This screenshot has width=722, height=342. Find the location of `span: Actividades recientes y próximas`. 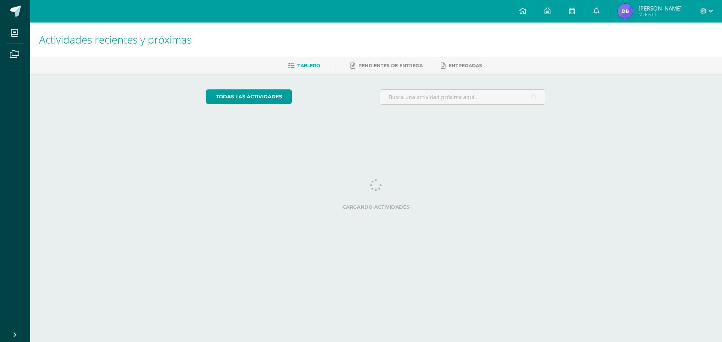

span: Actividades recientes y próximas is located at coordinates (115, 39).